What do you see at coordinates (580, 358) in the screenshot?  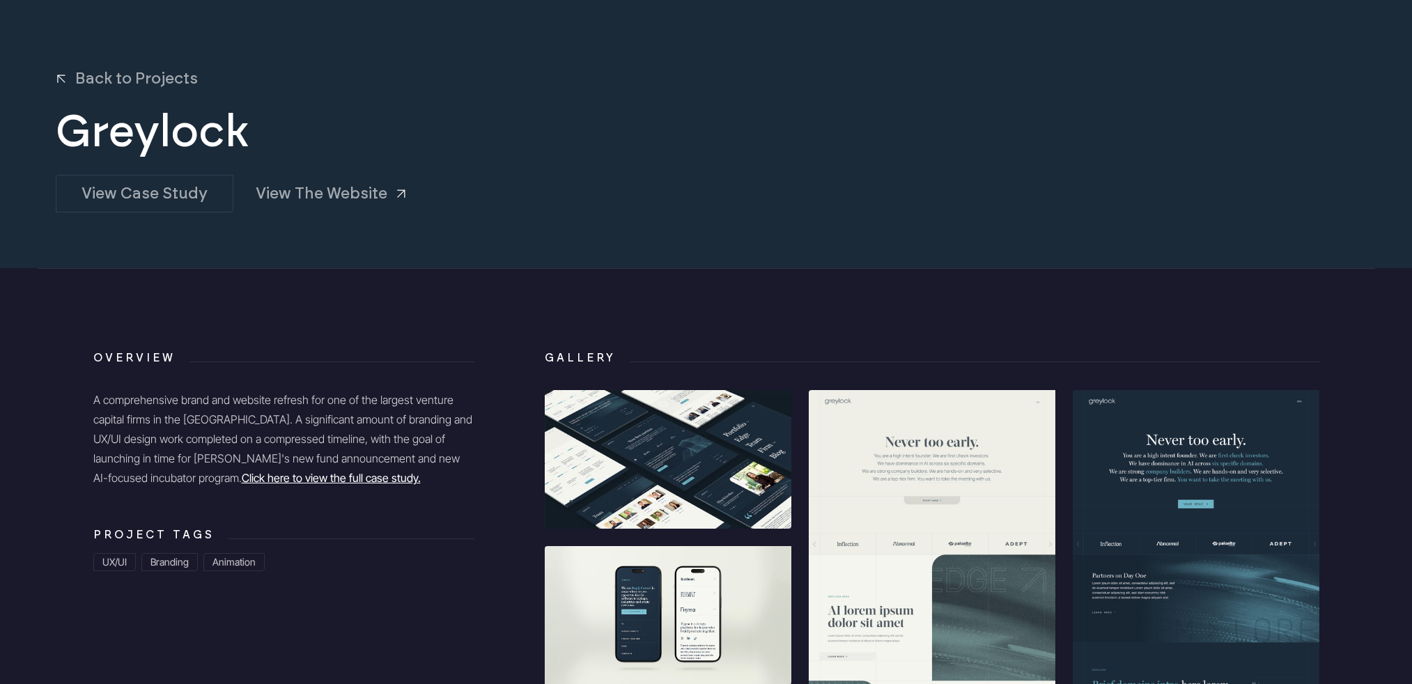 I see `h2: GALLERY` at bounding box center [580, 358].